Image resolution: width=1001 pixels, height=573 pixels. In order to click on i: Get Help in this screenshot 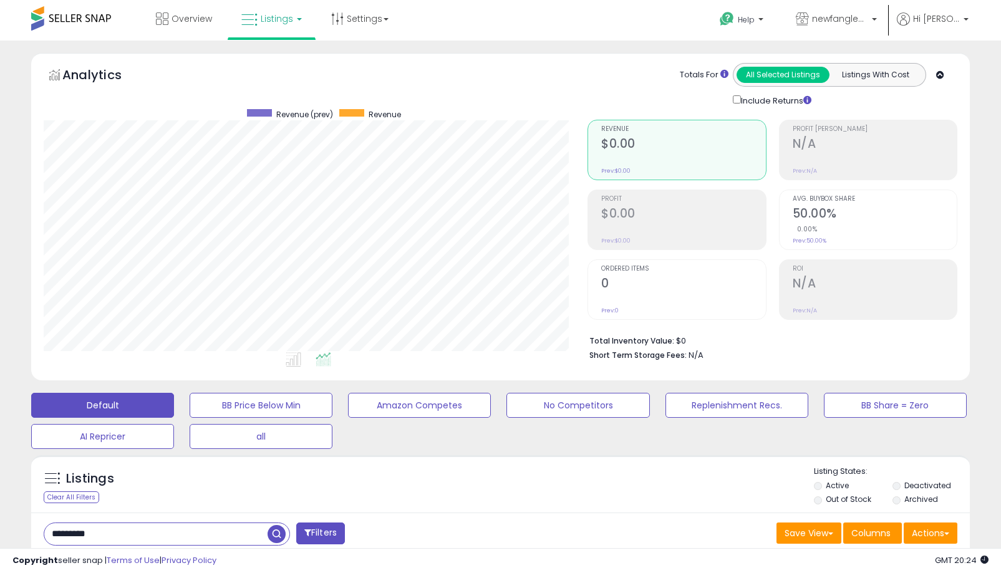, I will do `click(727, 19)`.